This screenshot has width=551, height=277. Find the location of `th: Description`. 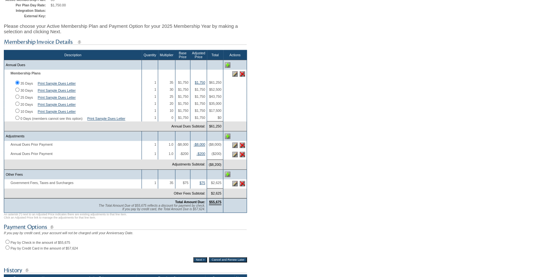

th: Description is located at coordinates (73, 55).